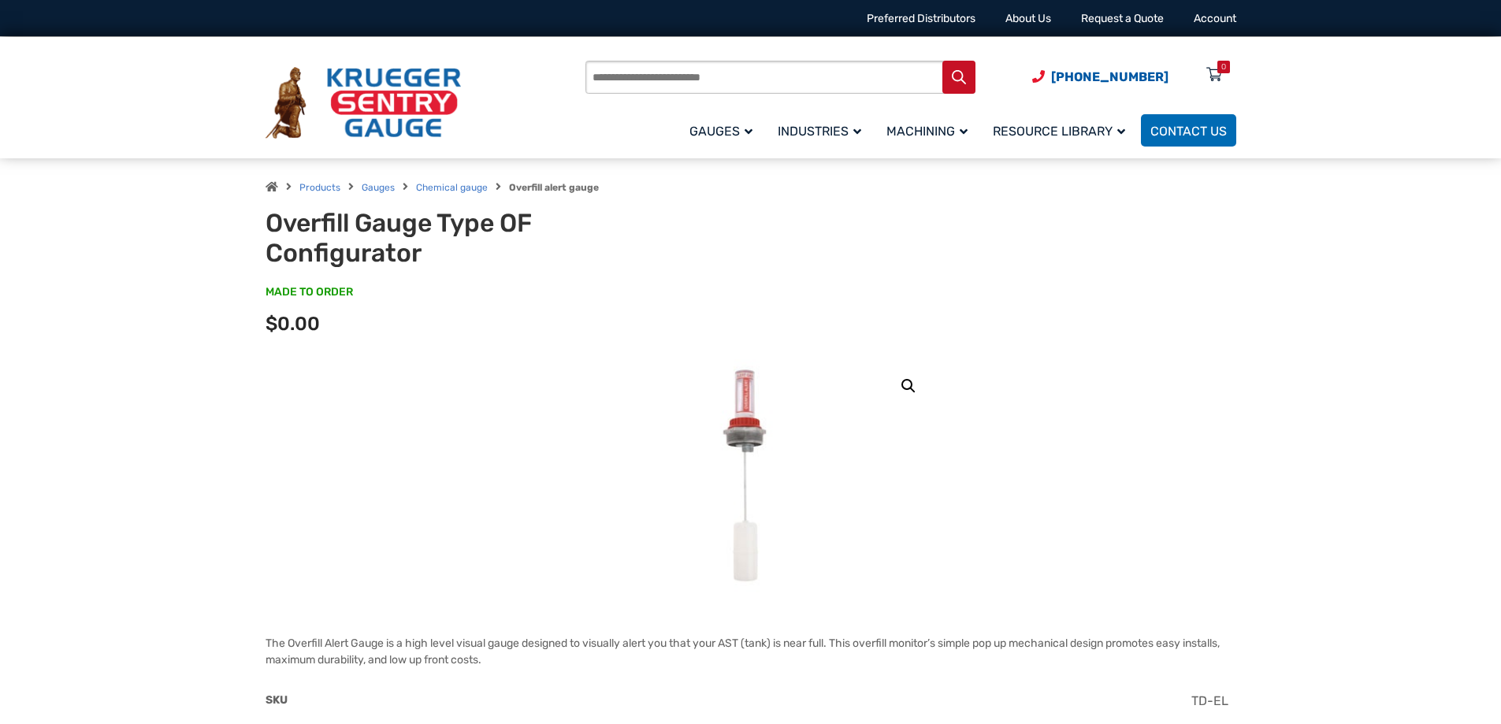 The height and width of the screenshot is (724, 1501). What do you see at coordinates (277, 700) in the screenshot?
I see `span: SKU` at bounding box center [277, 700].